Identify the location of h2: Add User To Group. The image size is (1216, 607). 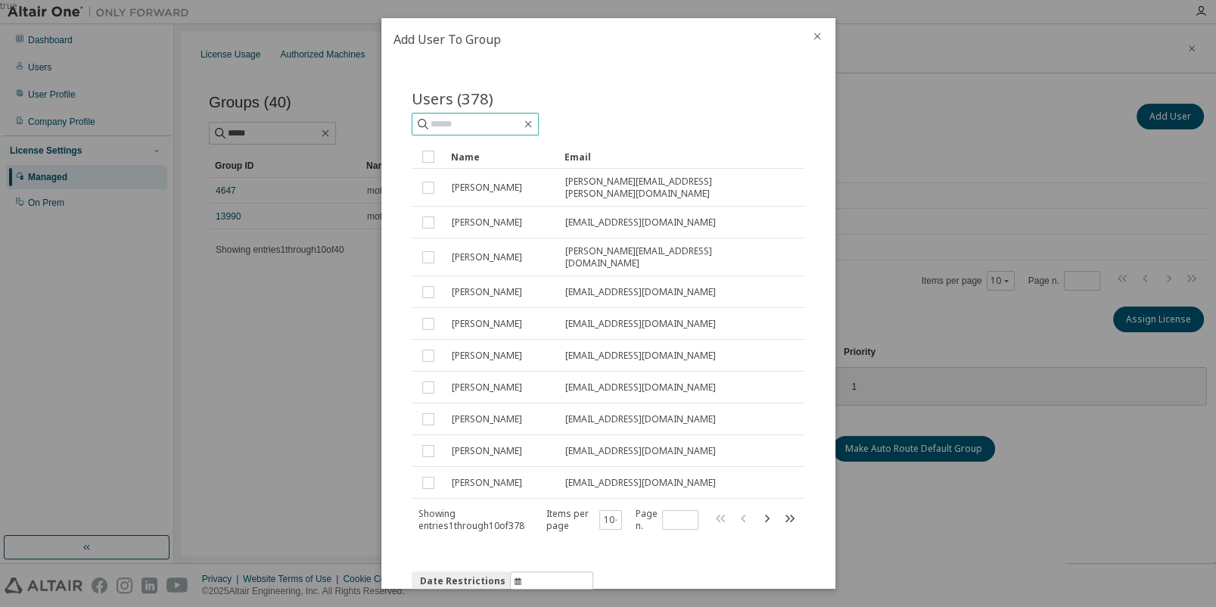
(590, 39).